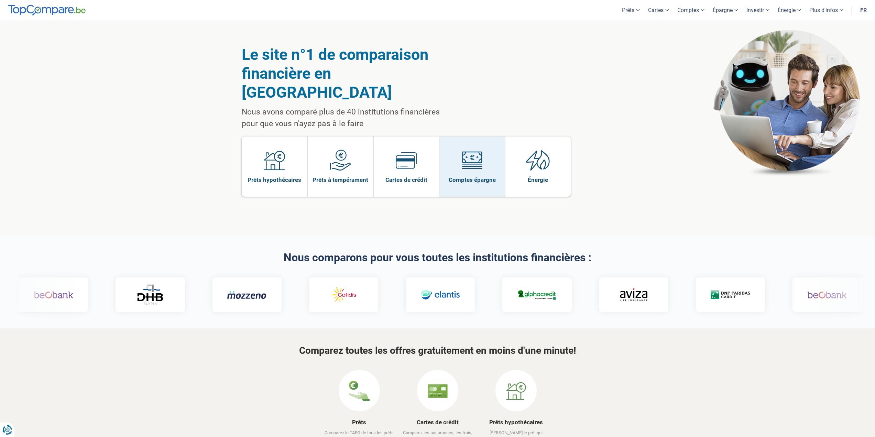 This screenshot has height=437, width=875. Describe the element at coordinates (538, 180) in the screenshot. I see `span: Énergie` at that location.